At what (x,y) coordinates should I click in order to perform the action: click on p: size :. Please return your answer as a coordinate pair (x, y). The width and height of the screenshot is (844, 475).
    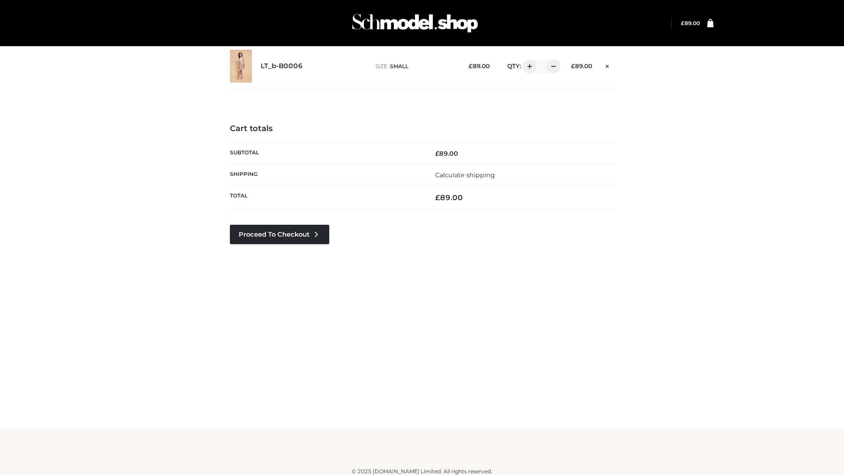
    Looking at the image, I should click on (415, 66).